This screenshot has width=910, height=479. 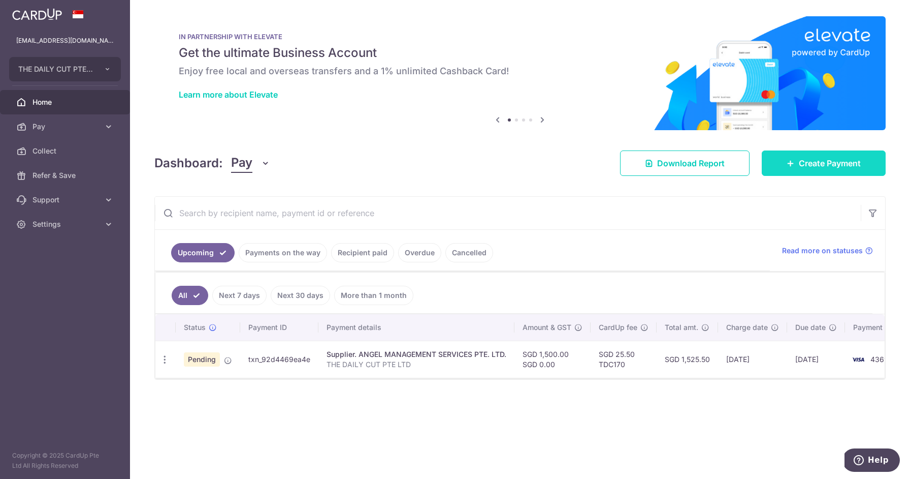 What do you see at coordinates (202, 359) in the screenshot?
I see `span: Pending` at bounding box center [202, 359].